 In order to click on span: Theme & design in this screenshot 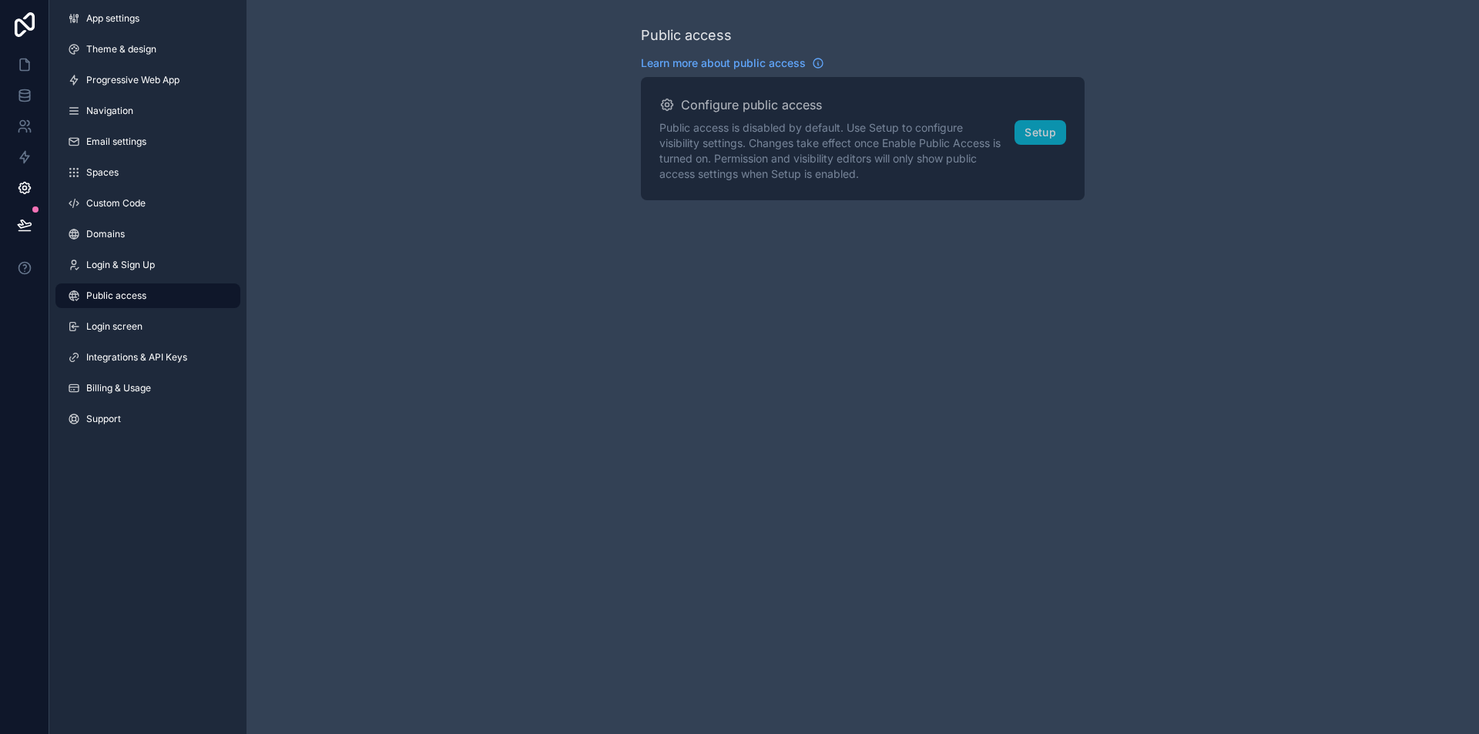, I will do `click(121, 49)`.